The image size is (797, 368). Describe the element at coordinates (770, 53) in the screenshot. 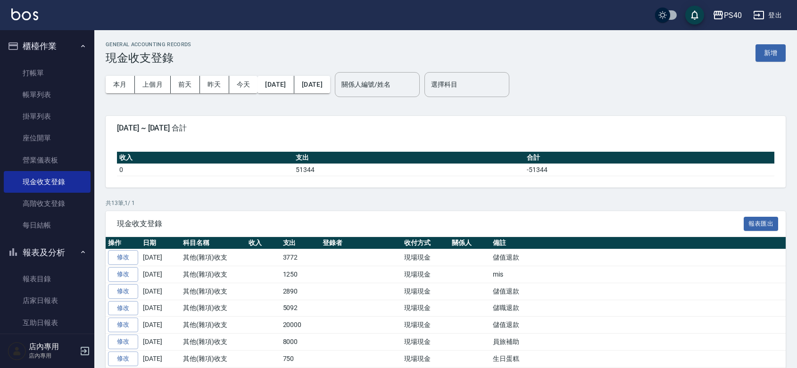

I see `button: 新增` at that location.